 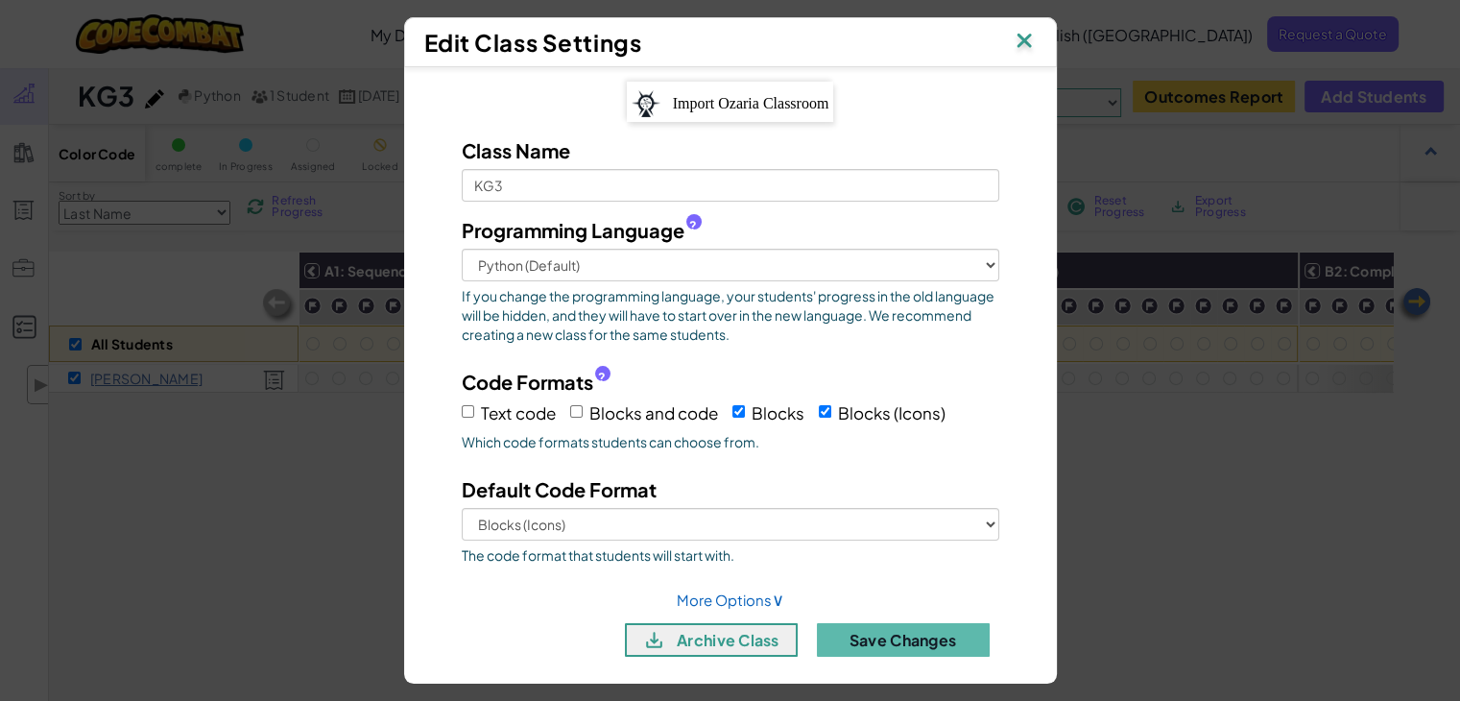 What do you see at coordinates (711, 639) in the screenshot?
I see `button: archive class` at bounding box center [711, 639].